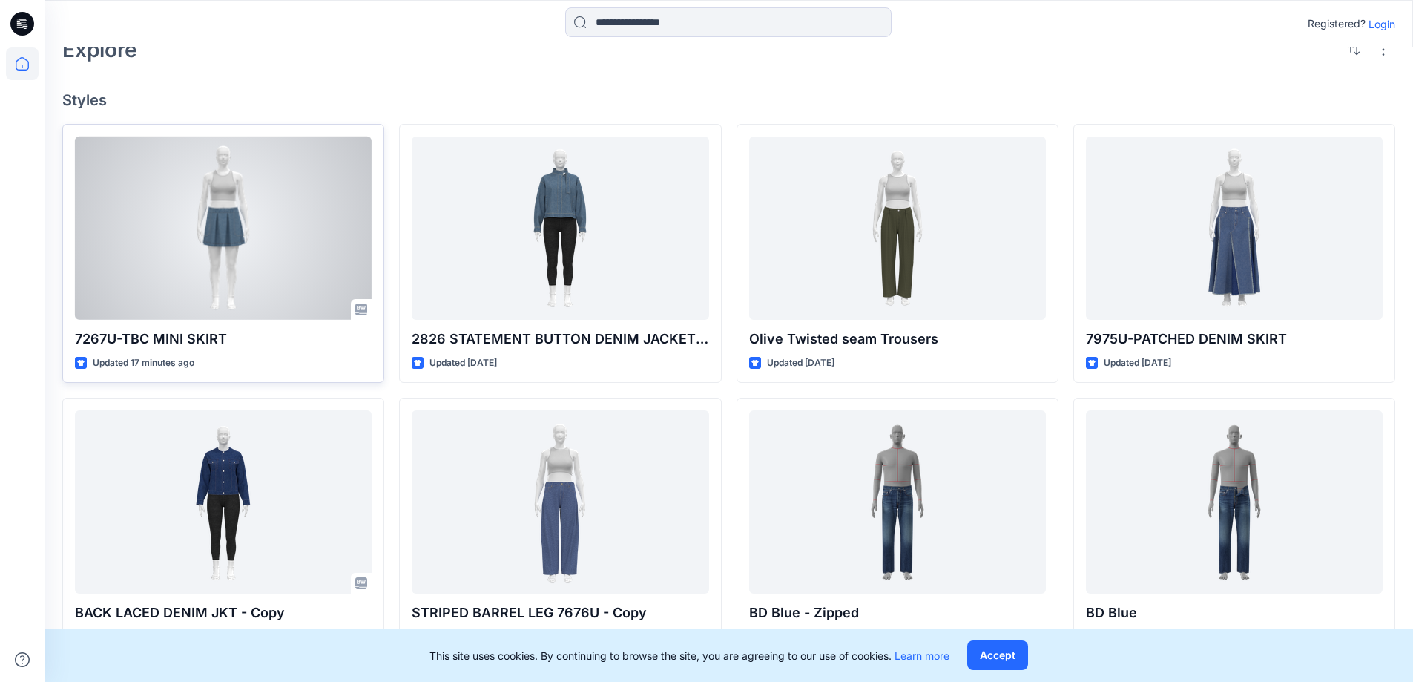 The height and width of the screenshot is (682, 1413). What do you see at coordinates (1235, 228) in the screenshot?
I see `a: 7975U-PATCHED DENIM SKIRT` at bounding box center [1235, 228].